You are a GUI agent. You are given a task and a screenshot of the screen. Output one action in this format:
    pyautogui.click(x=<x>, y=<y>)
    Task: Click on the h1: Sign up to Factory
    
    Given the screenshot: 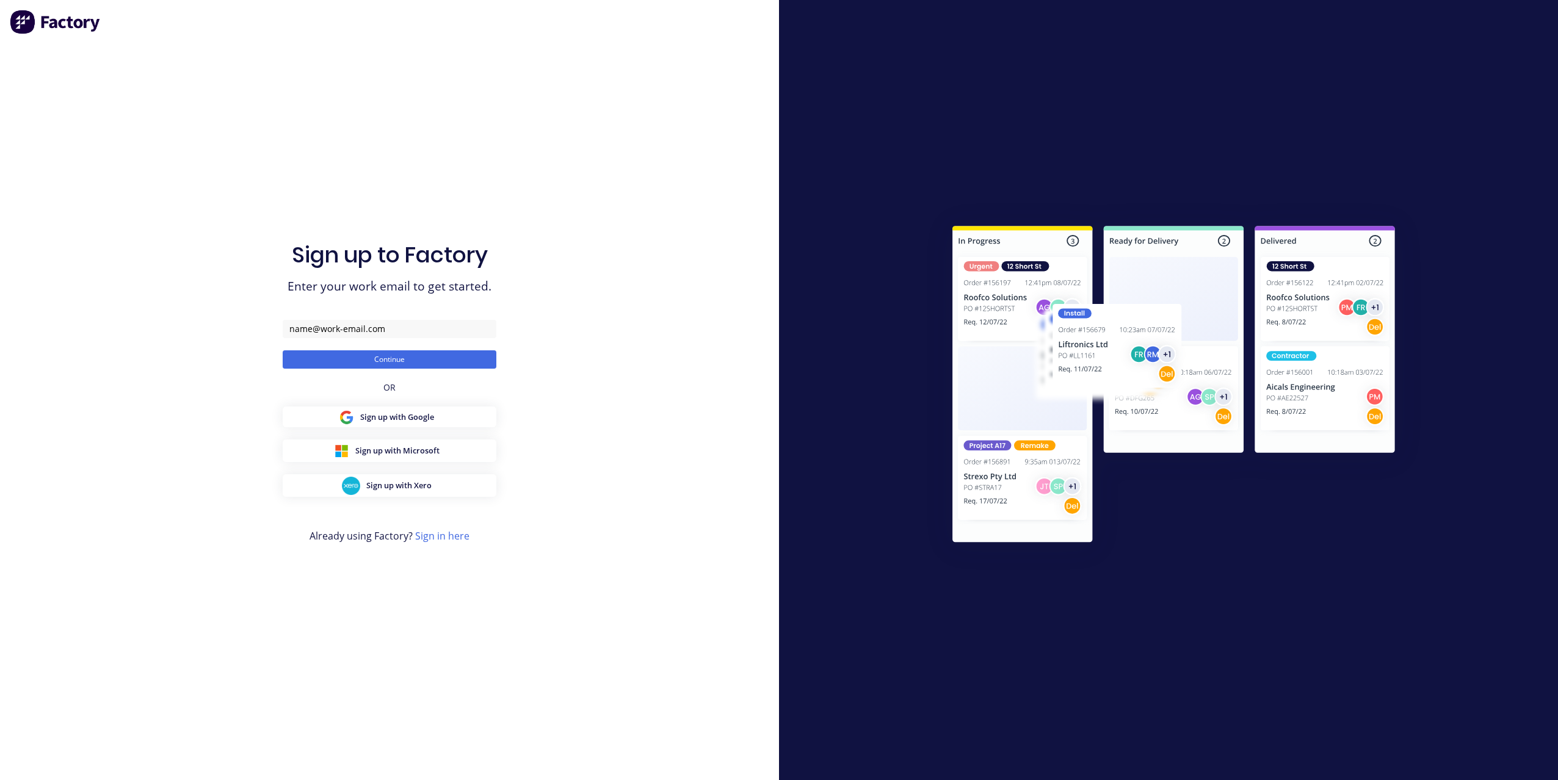 What is the action you would take?
    pyautogui.click(x=390, y=255)
    